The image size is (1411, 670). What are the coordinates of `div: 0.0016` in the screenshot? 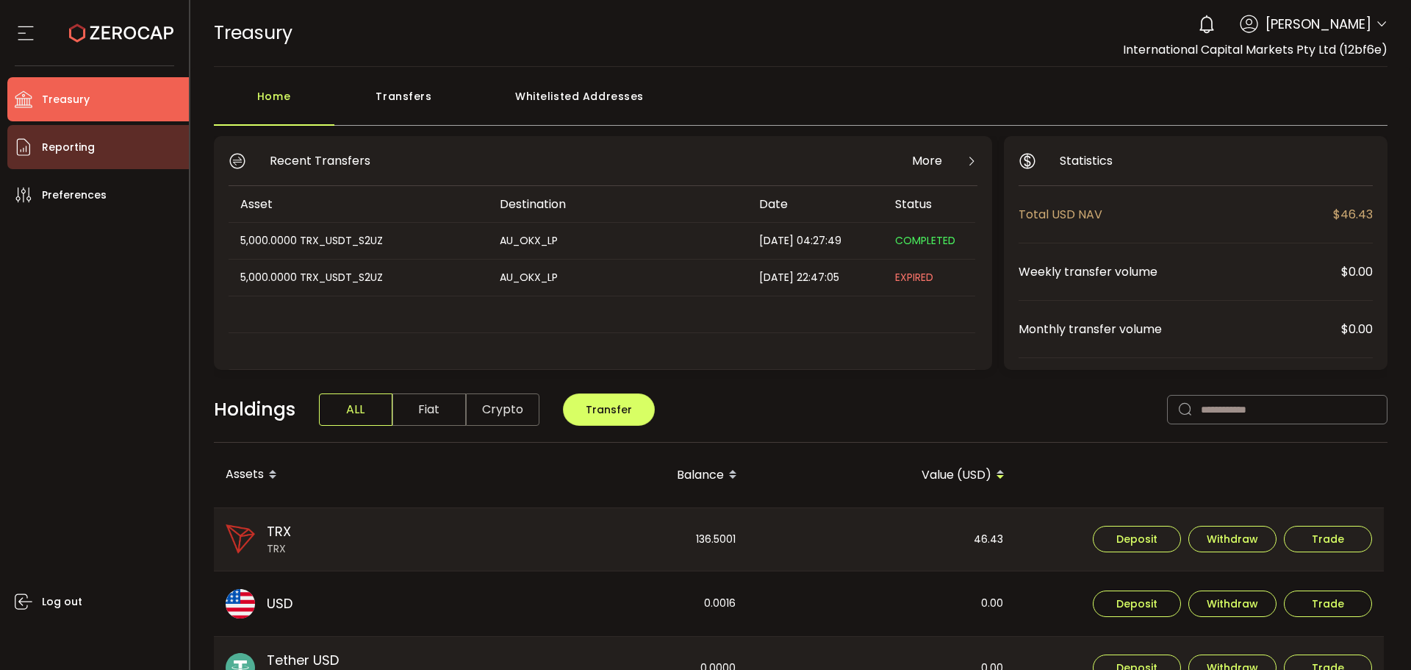 It's located at (614, 603).